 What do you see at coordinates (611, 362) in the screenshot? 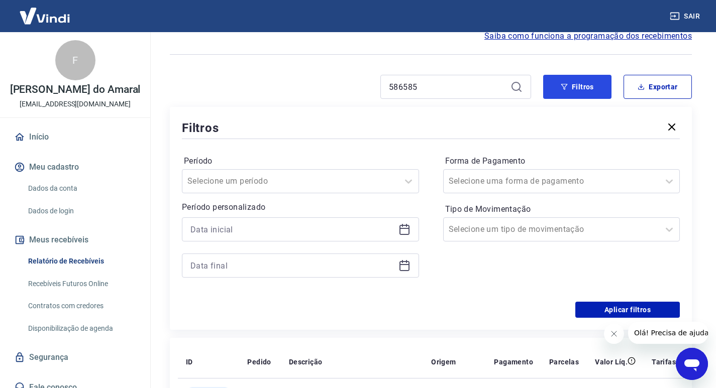
I see `p: Valor Líq.` at bounding box center [611, 362].